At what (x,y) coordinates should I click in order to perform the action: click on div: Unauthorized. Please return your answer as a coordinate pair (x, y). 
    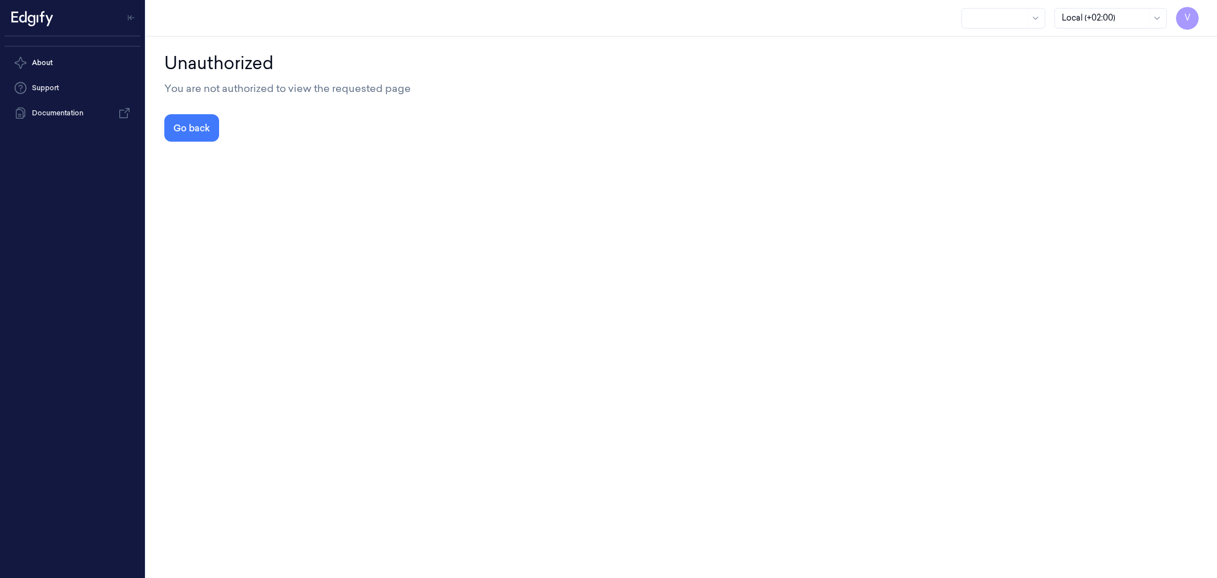
    Looking at the image, I should click on (681, 63).